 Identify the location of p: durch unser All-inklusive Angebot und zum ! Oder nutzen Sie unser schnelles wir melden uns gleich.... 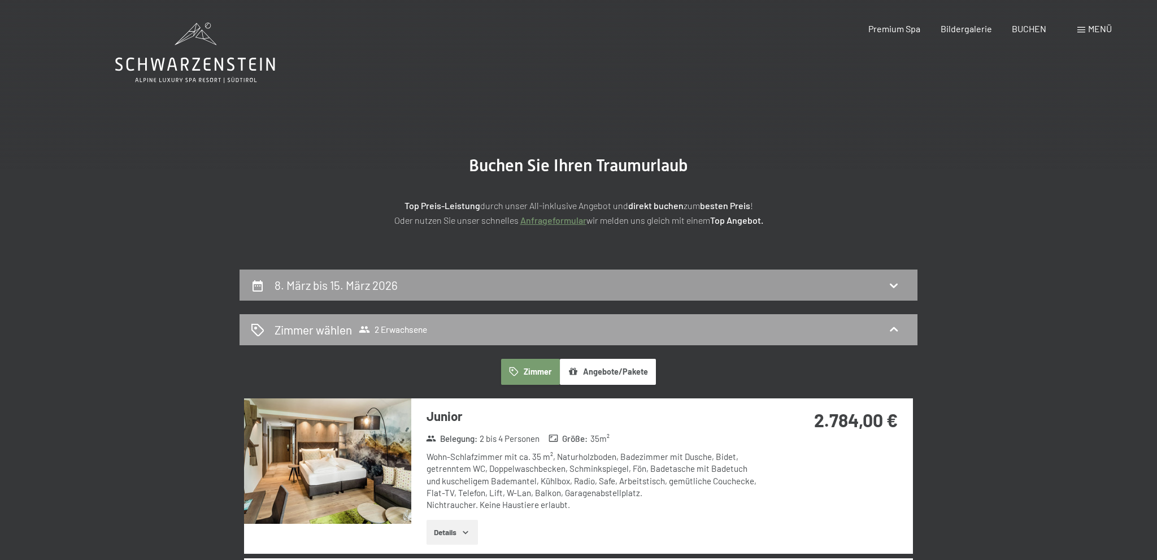
(579, 212).